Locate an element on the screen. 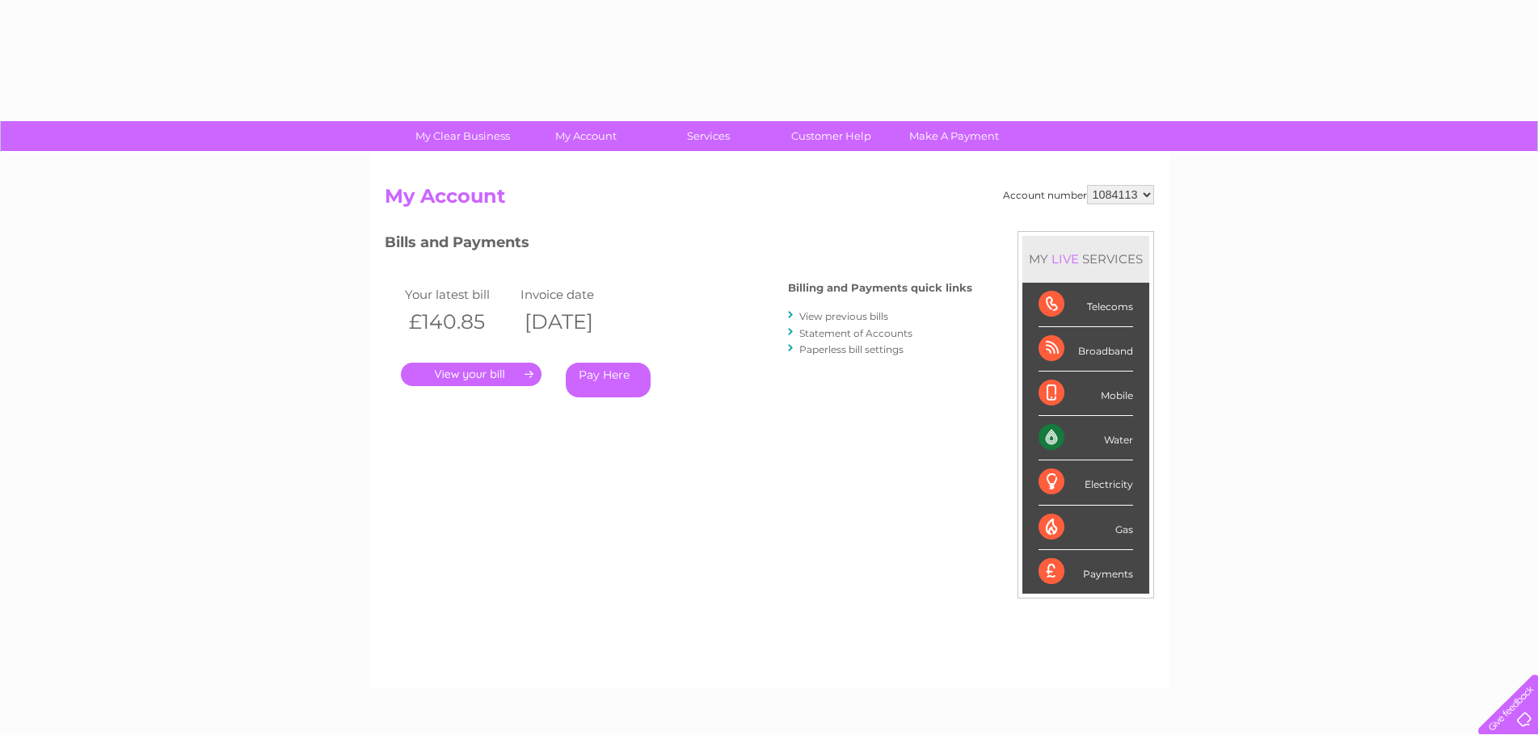 The image size is (1538, 735). div: Electricity is located at coordinates (1085, 482).